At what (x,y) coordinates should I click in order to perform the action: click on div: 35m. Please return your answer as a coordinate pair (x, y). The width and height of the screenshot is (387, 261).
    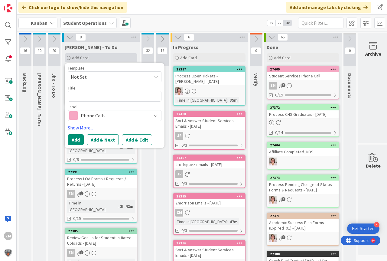
    Looking at the image, I should click on (233, 100).